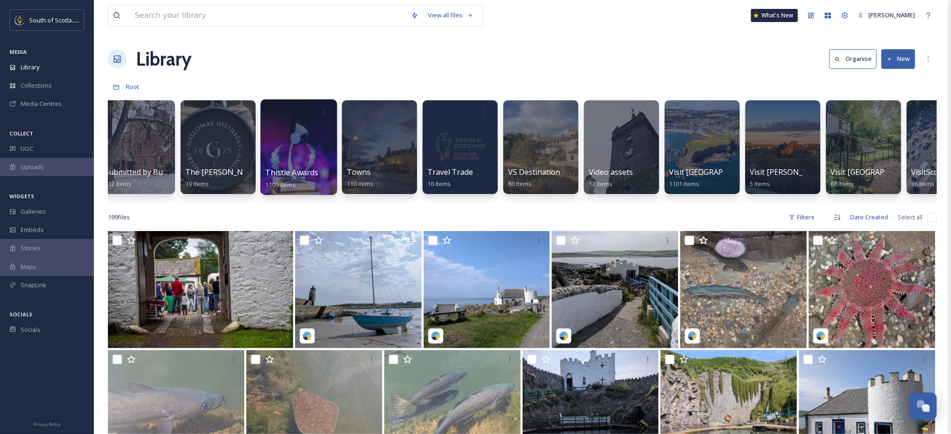 The image size is (951, 434). Describe the element at coordinates (439, 184) in the screenshot. I see `span: 10 items` at that location.